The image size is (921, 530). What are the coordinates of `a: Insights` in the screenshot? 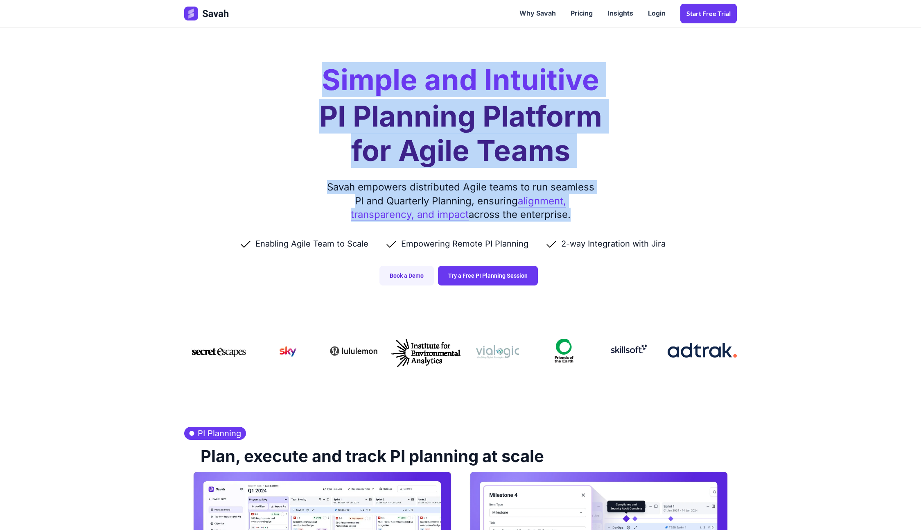 It's located at (620, 14).